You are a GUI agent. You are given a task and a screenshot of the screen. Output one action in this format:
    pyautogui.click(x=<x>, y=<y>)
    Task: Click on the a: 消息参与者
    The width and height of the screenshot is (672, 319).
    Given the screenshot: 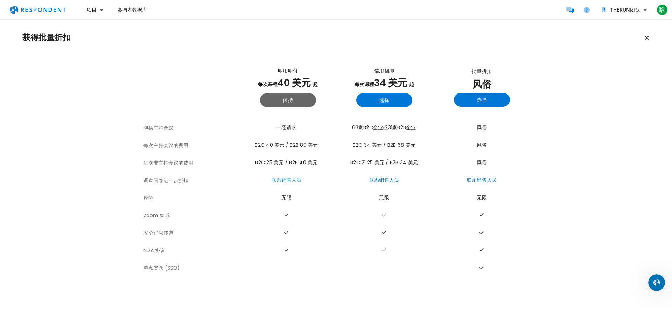 What is the action you would take?
    pyautogui.click(x=570, y=10)
    